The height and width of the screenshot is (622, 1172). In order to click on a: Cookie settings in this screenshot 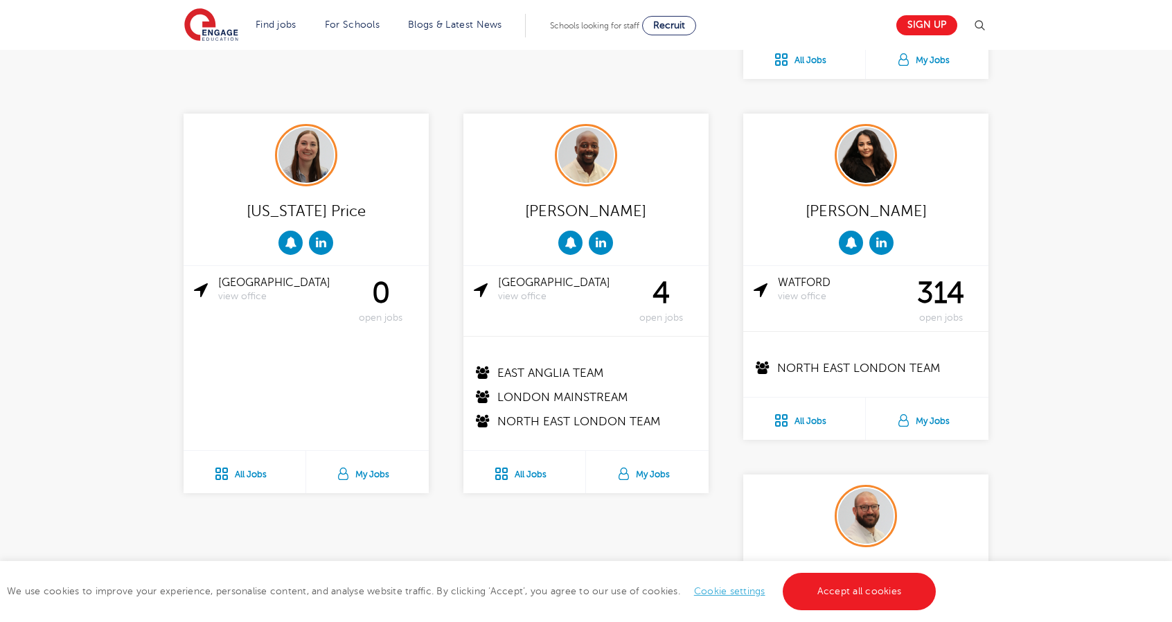, I will do `click(729, 591)`.